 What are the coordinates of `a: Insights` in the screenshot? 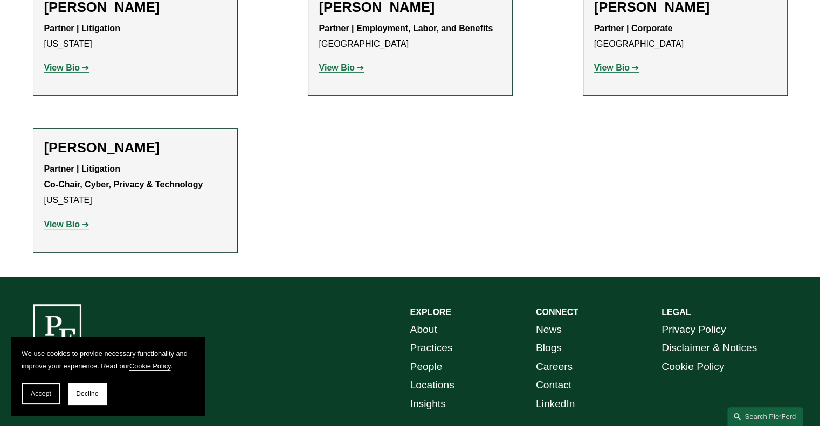 It's located at (428, 404).